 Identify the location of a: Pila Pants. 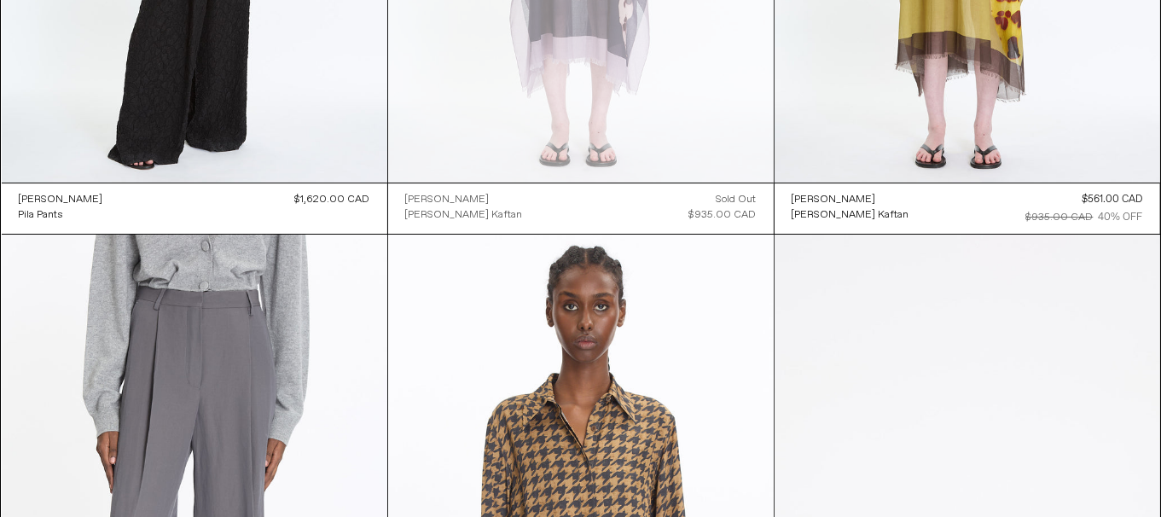
(61, 215).